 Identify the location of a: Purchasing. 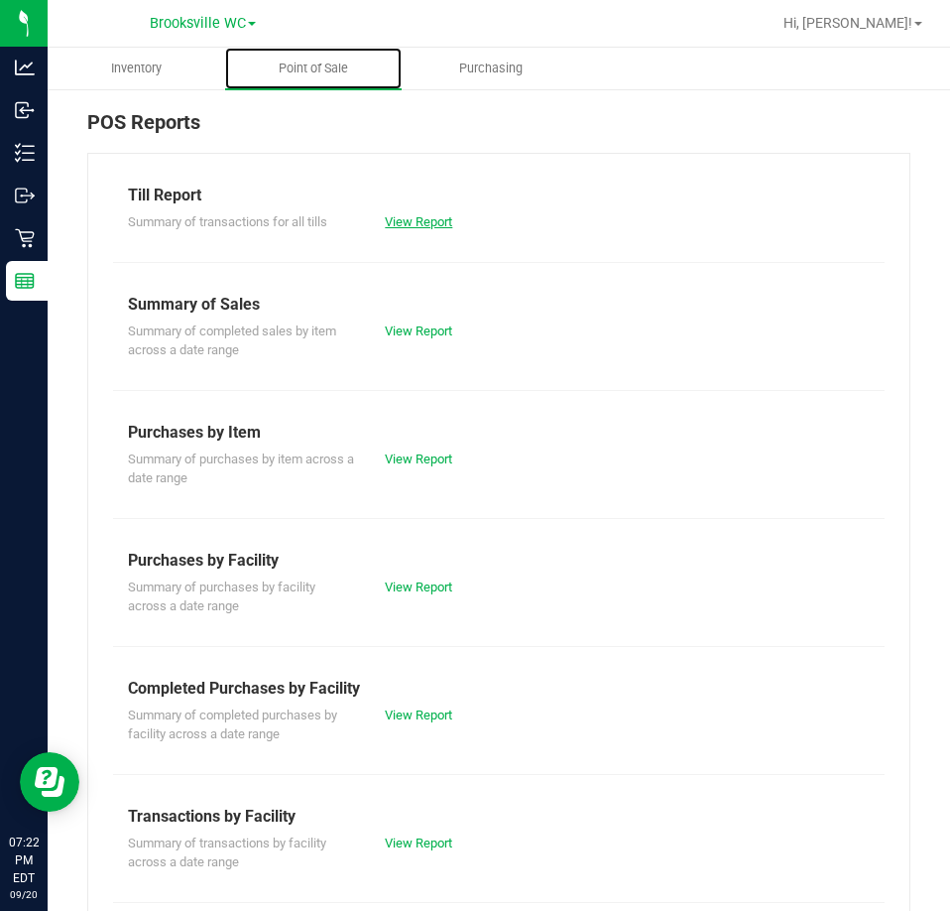
(490, 68).